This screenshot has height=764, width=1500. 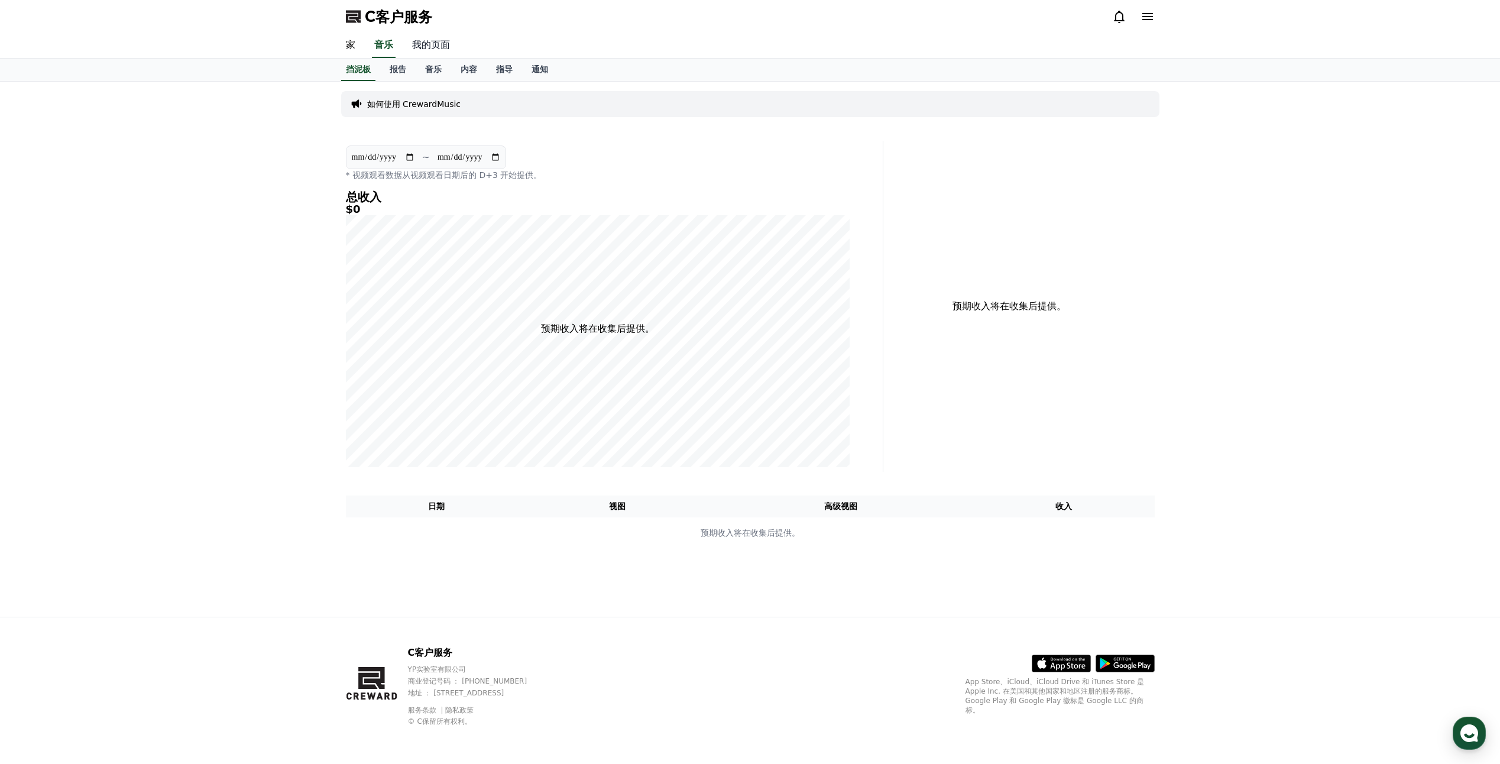 I want to click on font: 通知, so click(x=540, y=69).